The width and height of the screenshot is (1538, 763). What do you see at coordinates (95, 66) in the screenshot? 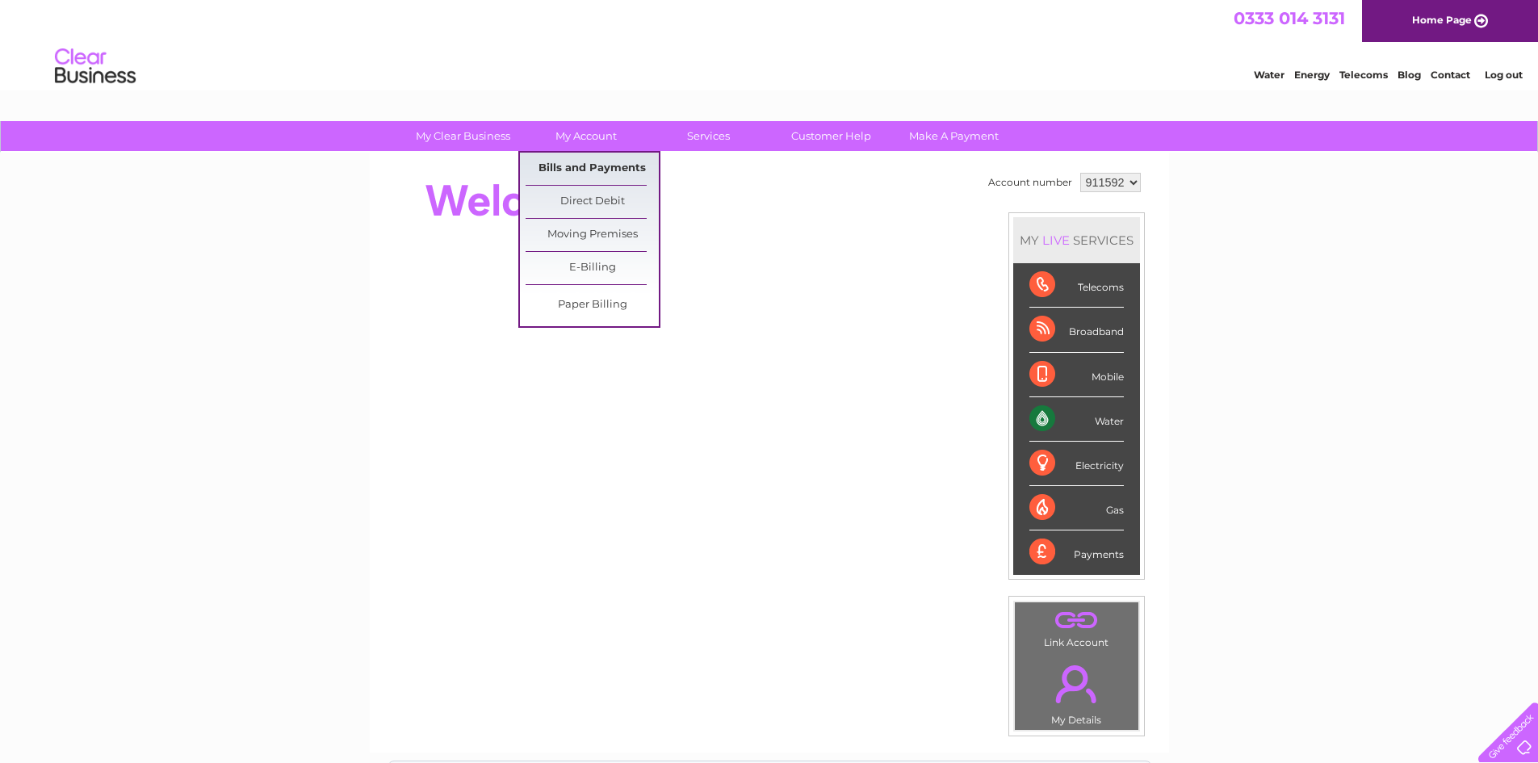
I see `img: logo.png` at bounding box center [95, 66].